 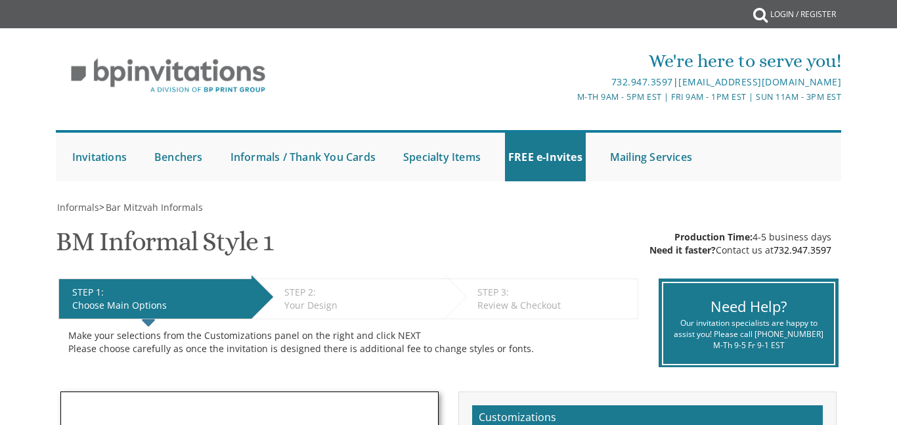 What do you see at coordinates (154, 207) in the screenshot?
I see `span: Bar Mitzvah Informals` at bounding box center [154, 207].